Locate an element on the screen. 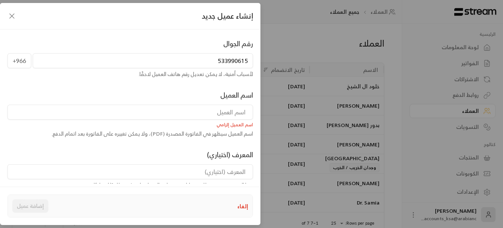 The image size is (503, 228). div: اسم العميل سيظهر في الفاتورة المصدرة (PDF)، ولا يمكن تغييره على الفاتورة بعد اتمام الدفع. is located at coordinates (130, 134).